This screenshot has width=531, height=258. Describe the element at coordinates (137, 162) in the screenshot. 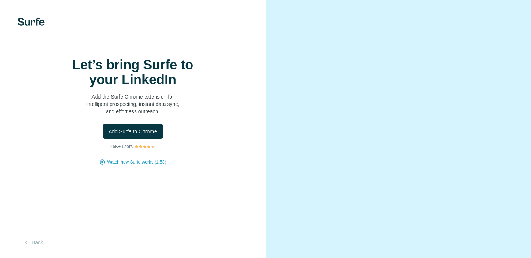

I see `span: Watch how Surfe works (1:58)` at that location.